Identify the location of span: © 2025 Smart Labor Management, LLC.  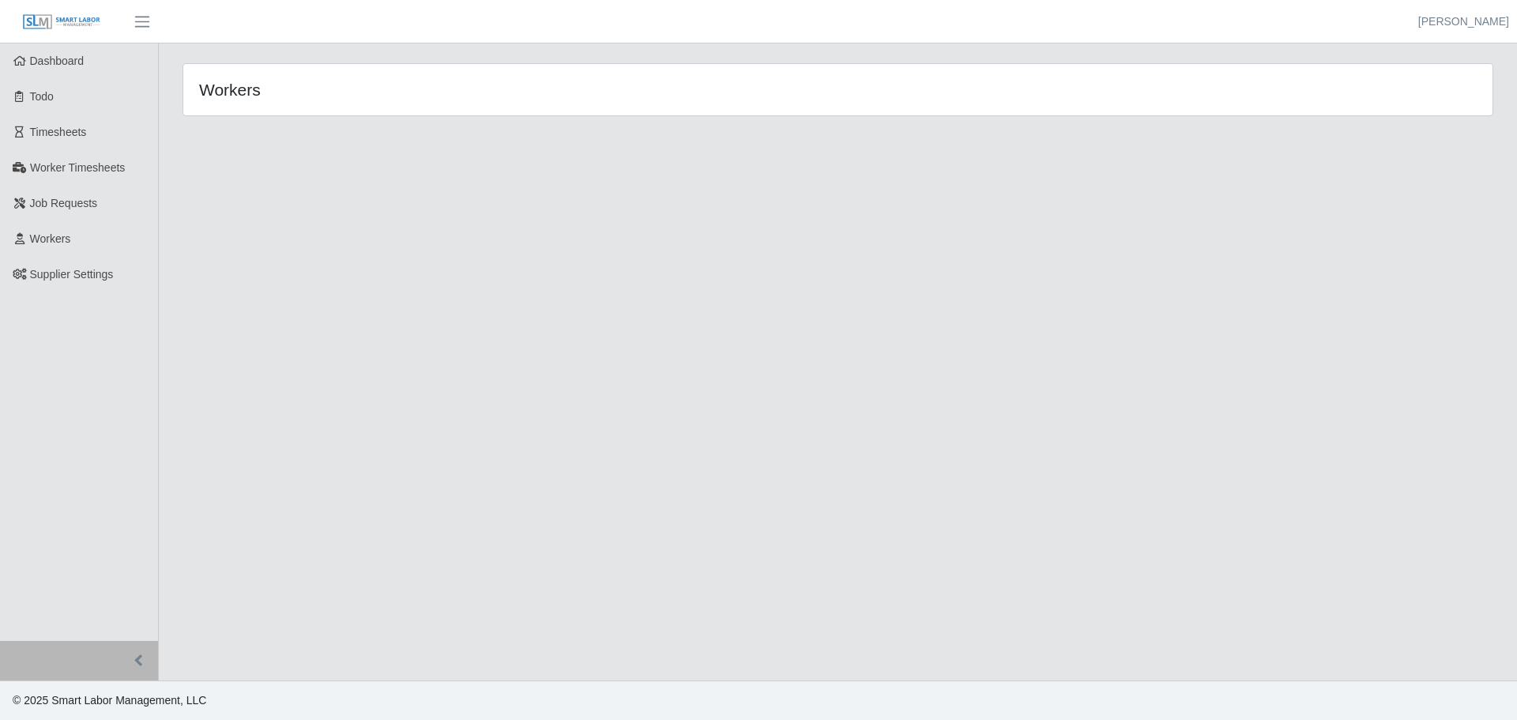
(109, 700).